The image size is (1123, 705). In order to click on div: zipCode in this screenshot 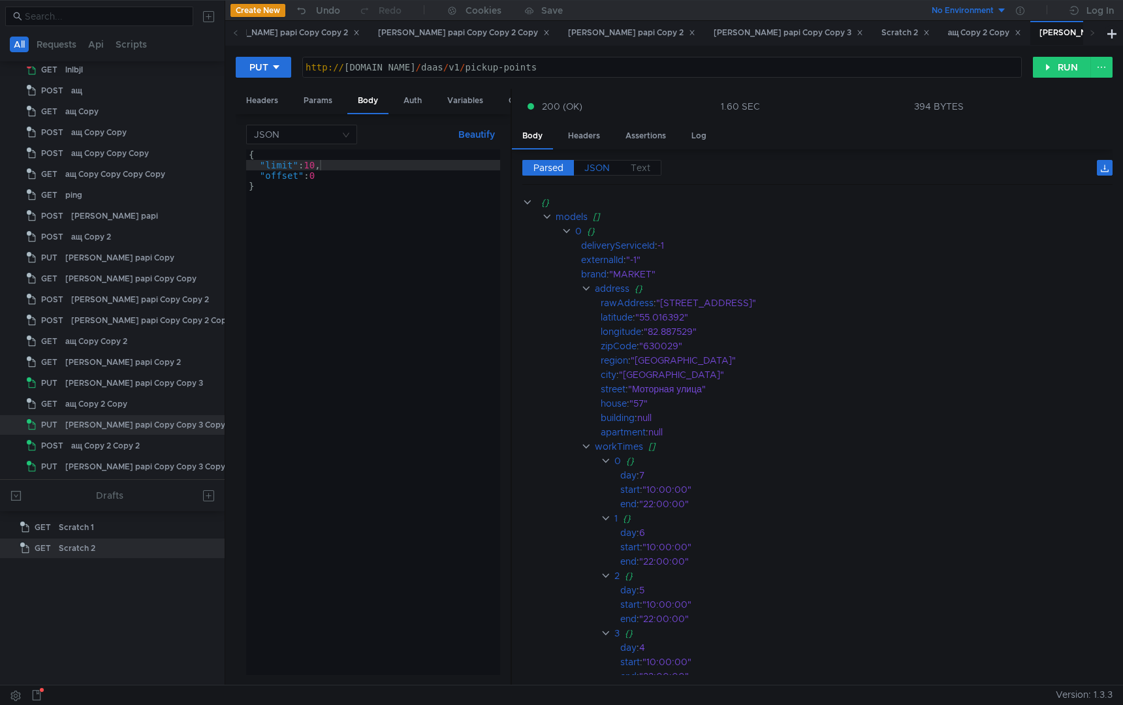, I will do `click(618, 346)`.